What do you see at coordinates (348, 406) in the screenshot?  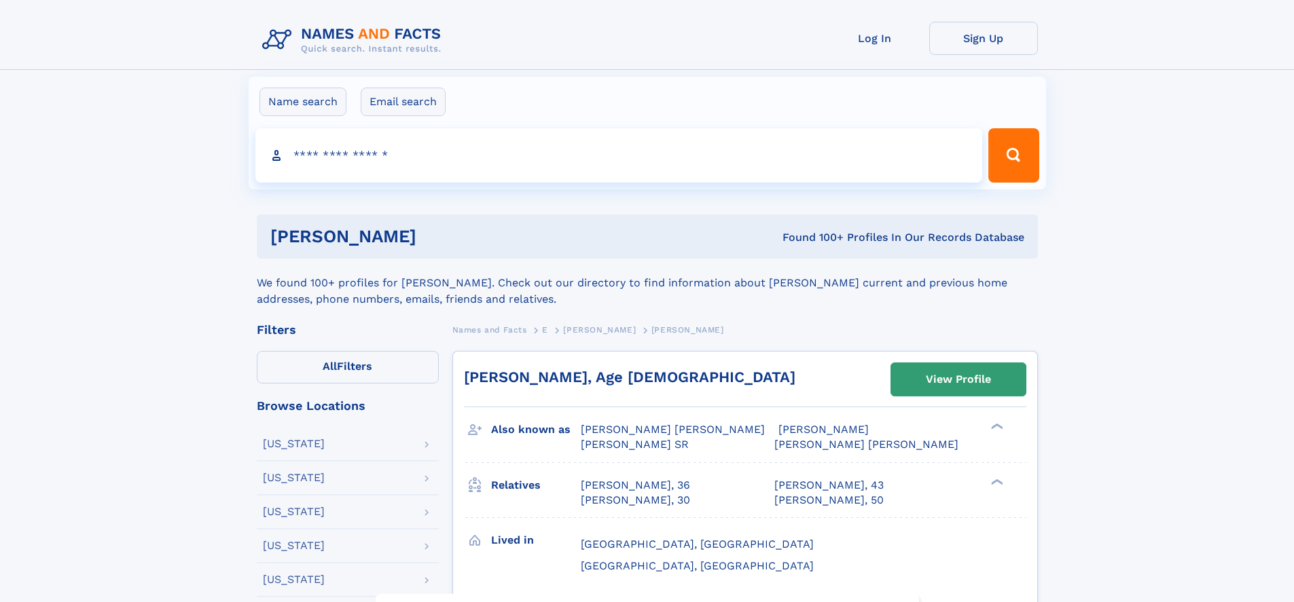 I see `div: Browse Locations` at bounding box center [348, 406].